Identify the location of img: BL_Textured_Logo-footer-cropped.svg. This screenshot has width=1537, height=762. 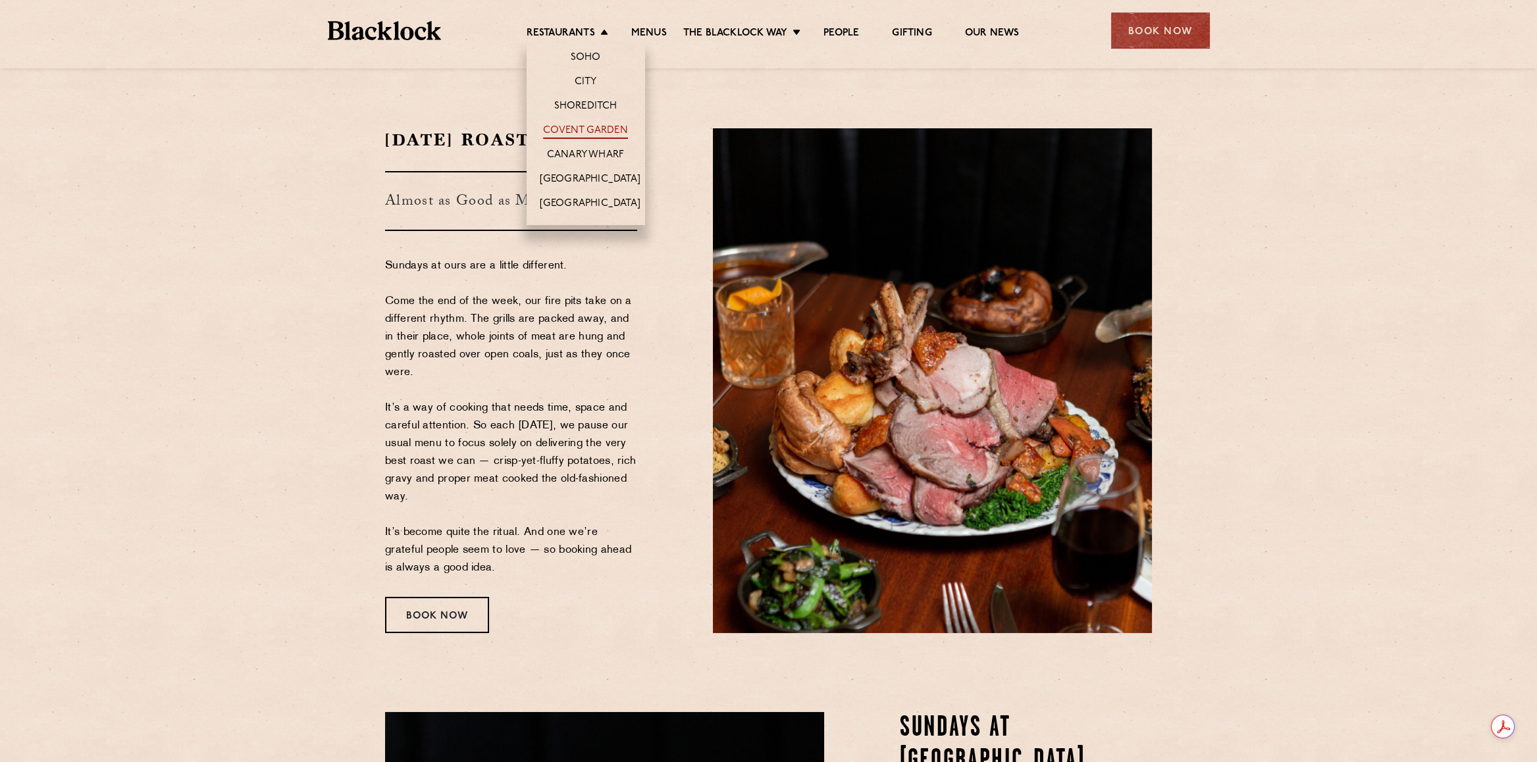
(384, 30).